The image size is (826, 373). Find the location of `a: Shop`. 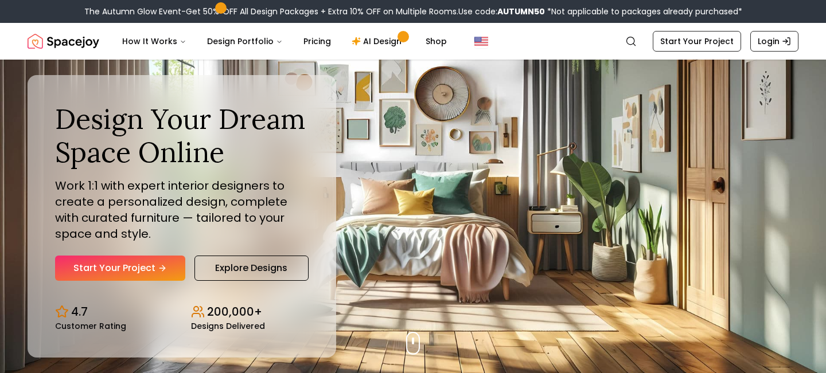

a: Shop is located at coordinates (436, 41).